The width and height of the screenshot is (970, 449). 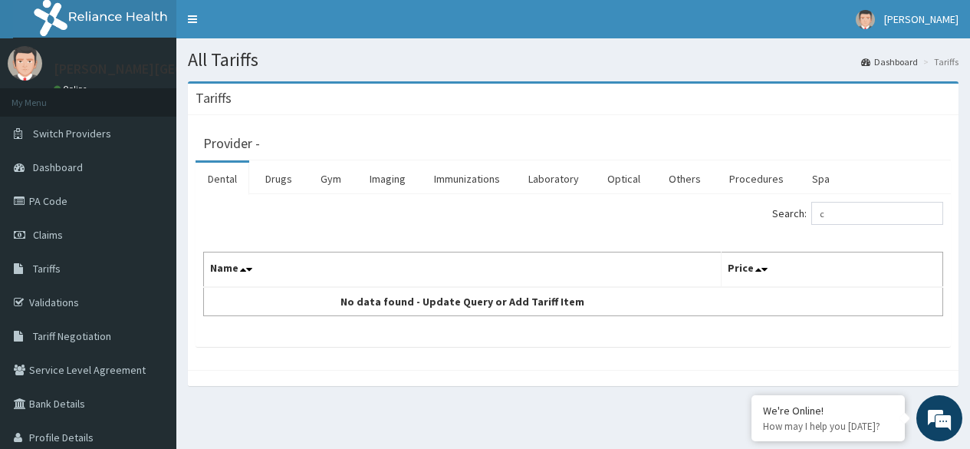 What do you see at coordinates (213, 98) in the screenshot?
I see `h3: Tariffs` at bounding box center [213, 98].